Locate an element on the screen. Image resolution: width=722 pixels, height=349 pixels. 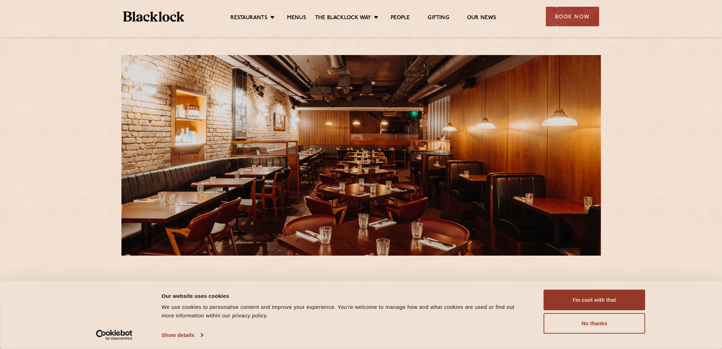
div: Our website uses cookies is located at coordinates (344, 296).